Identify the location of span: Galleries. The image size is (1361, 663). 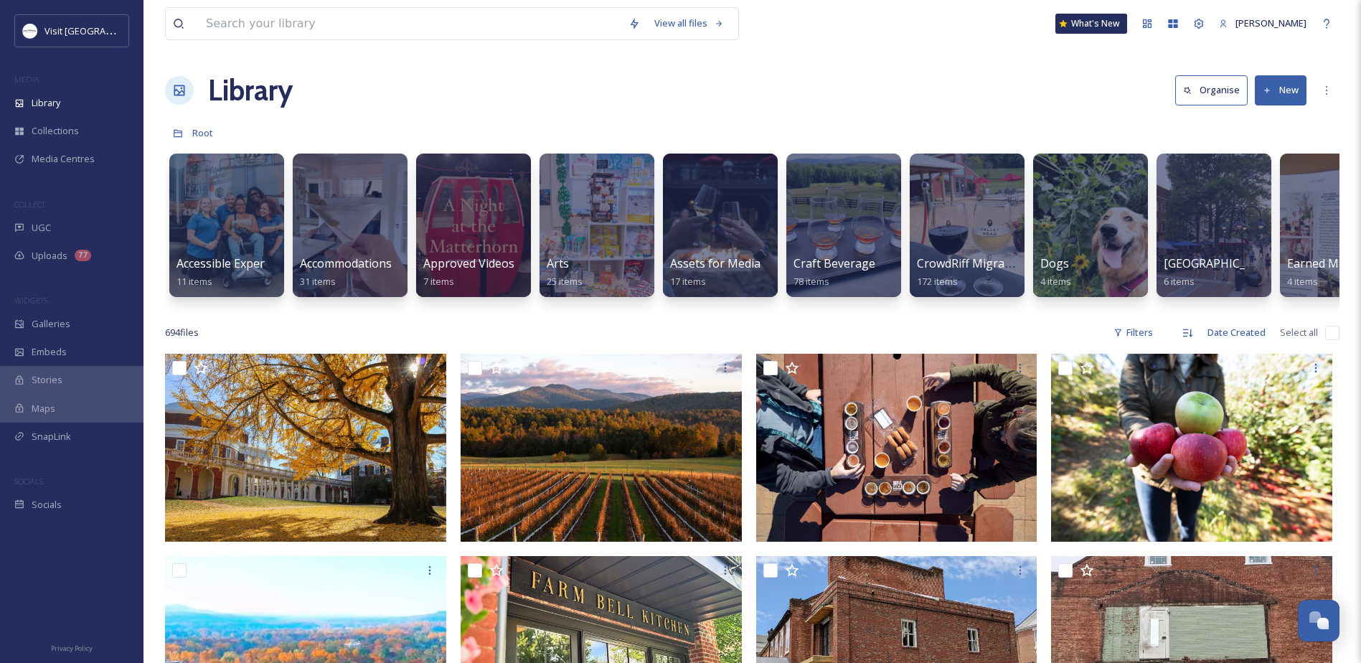
(51, 324).